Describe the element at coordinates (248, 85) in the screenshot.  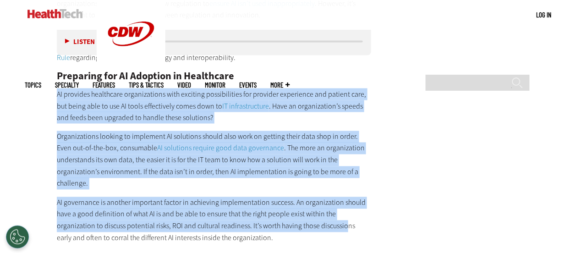
I see `a: Events` at that location.